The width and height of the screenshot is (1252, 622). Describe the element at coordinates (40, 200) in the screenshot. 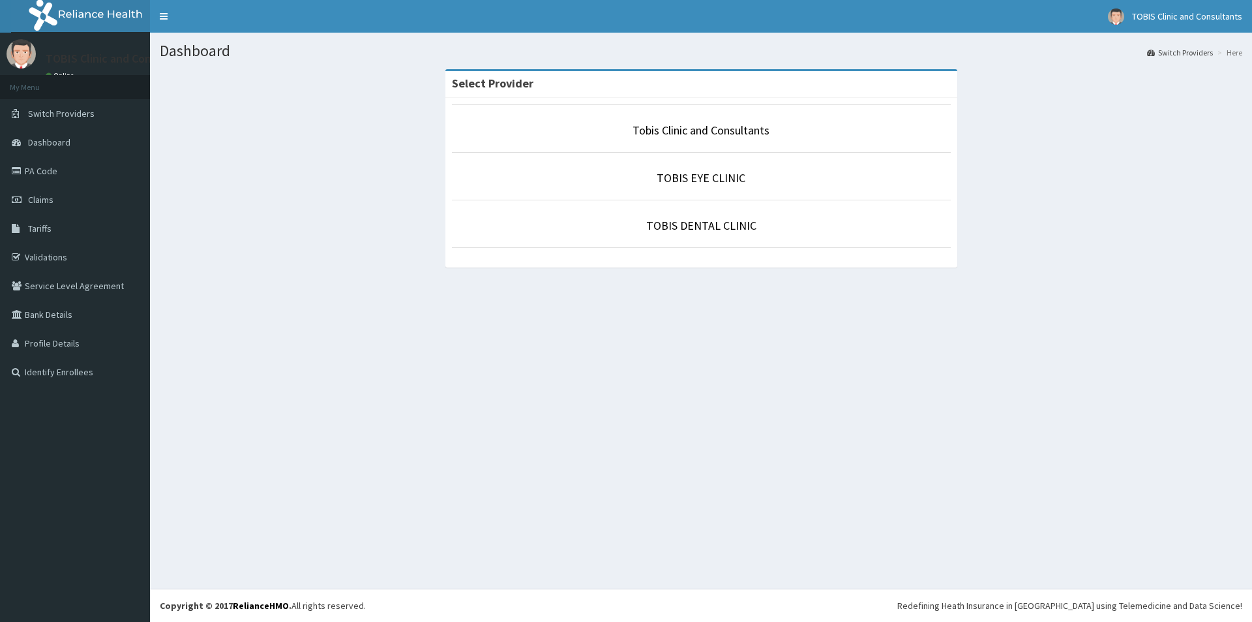

I see `span: Claims` at that location.